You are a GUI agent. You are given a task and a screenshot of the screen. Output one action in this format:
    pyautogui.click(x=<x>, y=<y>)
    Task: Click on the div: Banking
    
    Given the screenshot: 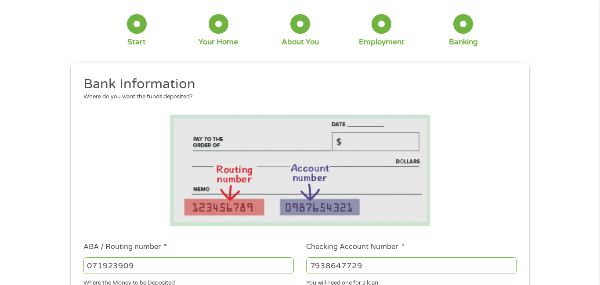 What is the action you would take?
    pyautogui.click(x=464, y=42)
    